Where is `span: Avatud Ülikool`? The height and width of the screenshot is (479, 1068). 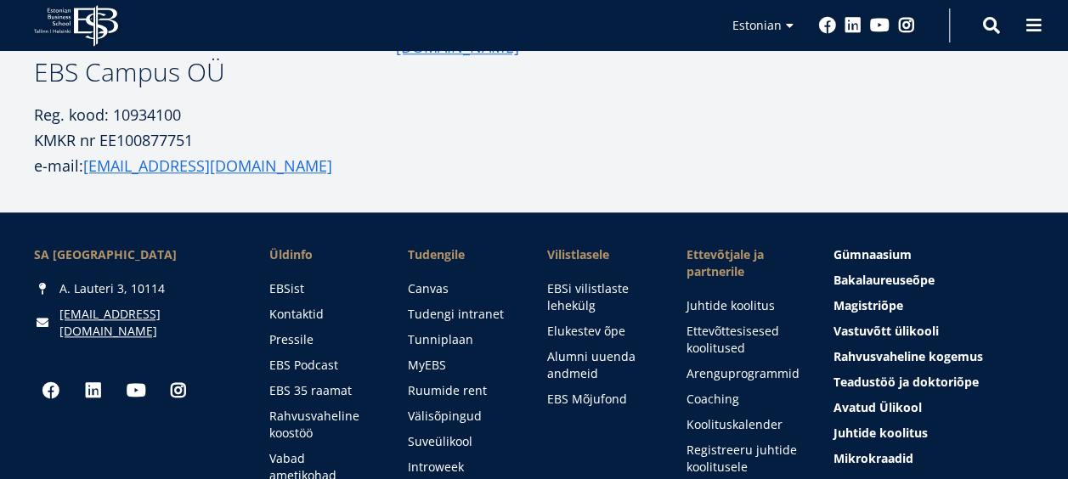
span: Avatud Ülikool is located at coordinates (877, 407).